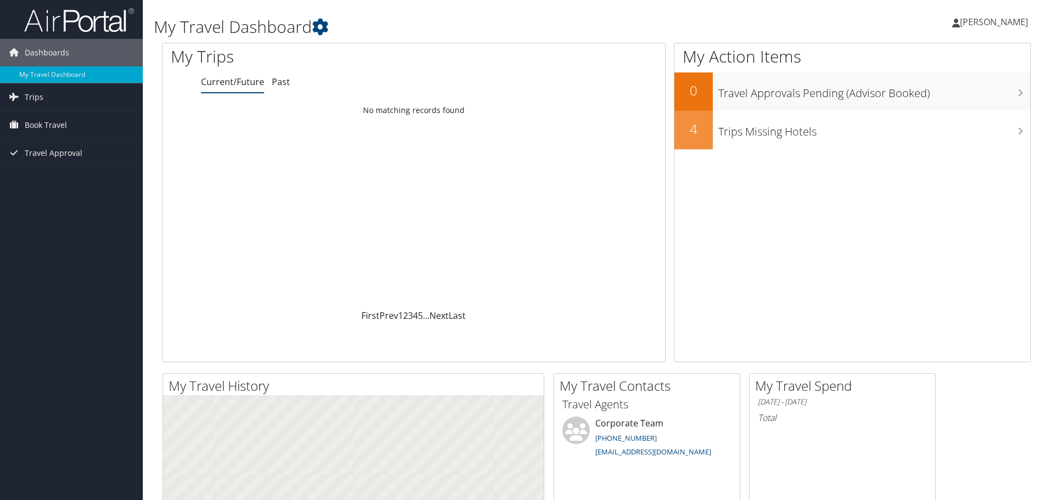  I want to click on h2: My Travel Contacts, so click(650, 386).